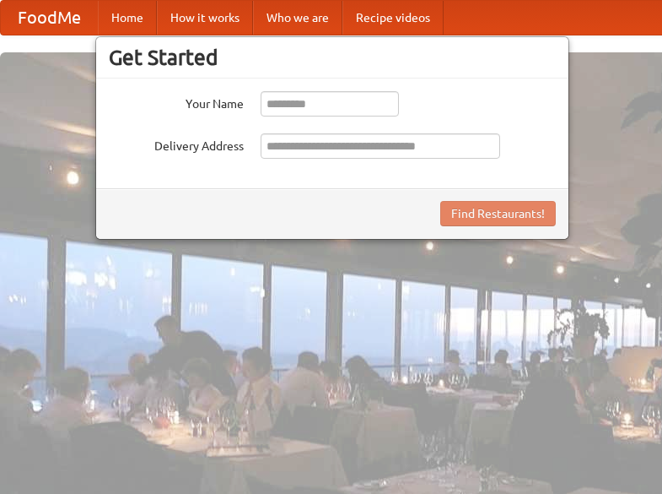 The image size is (662, 494). I want to click on a: Recipe videos, so click(393, 18).